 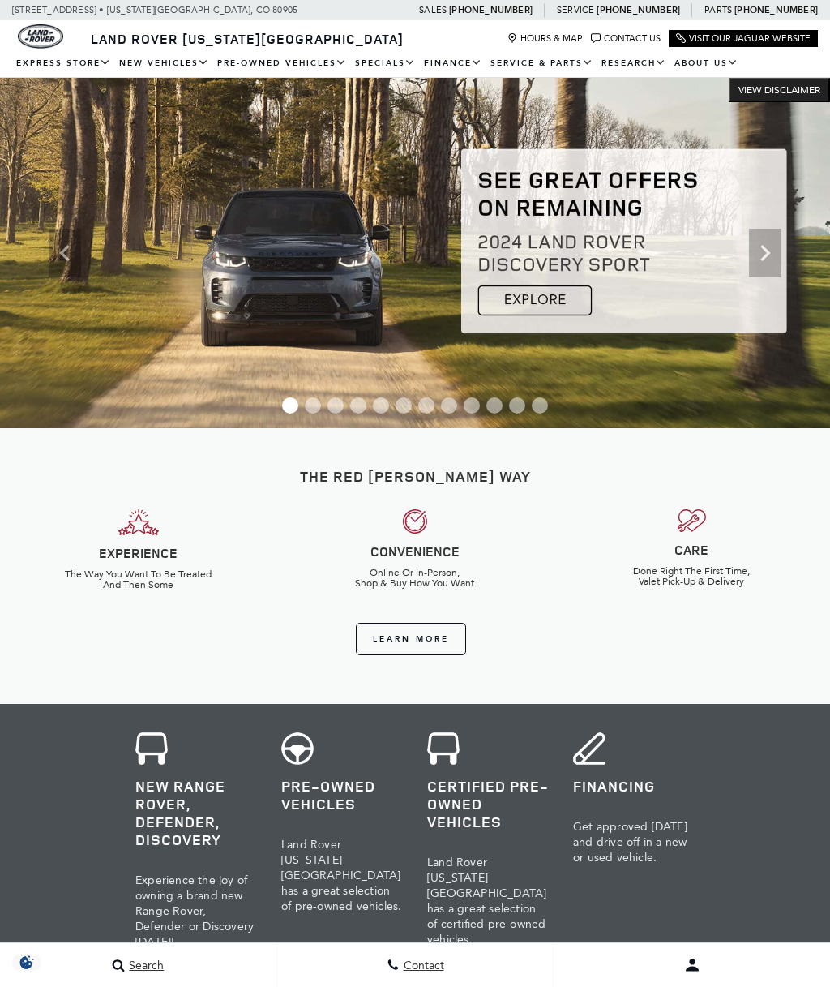 I want to click on nav: Main Navigation, so click(x=415, y=63).